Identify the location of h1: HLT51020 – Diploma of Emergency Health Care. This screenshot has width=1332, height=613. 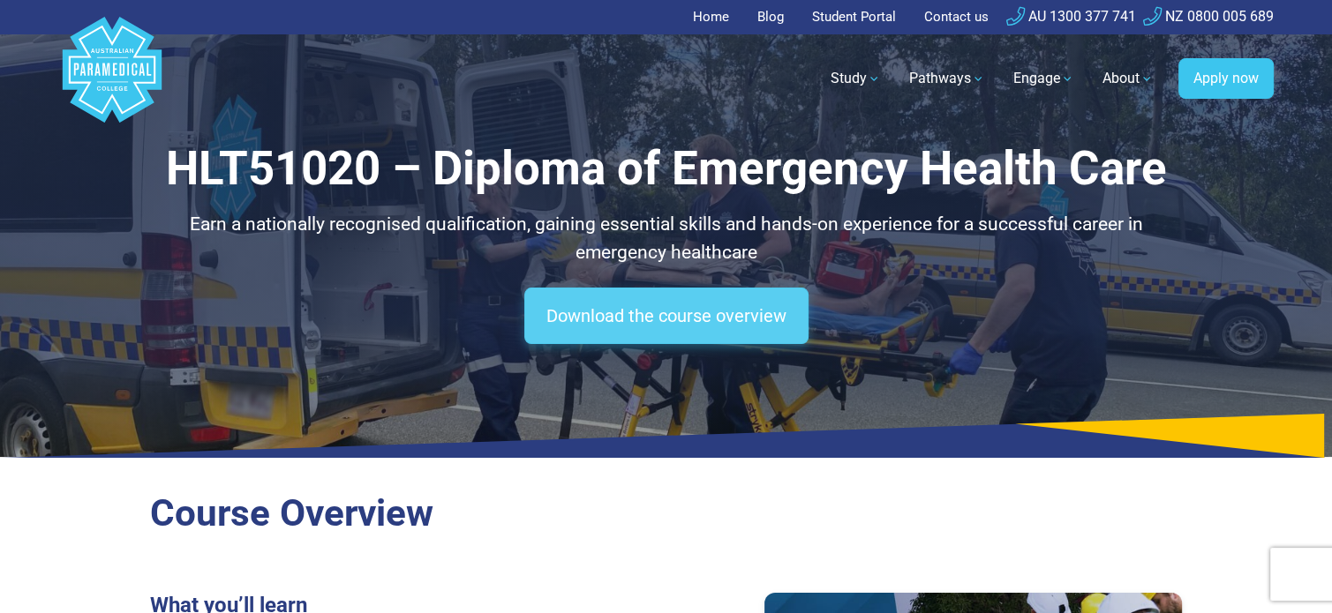
(666, 169).